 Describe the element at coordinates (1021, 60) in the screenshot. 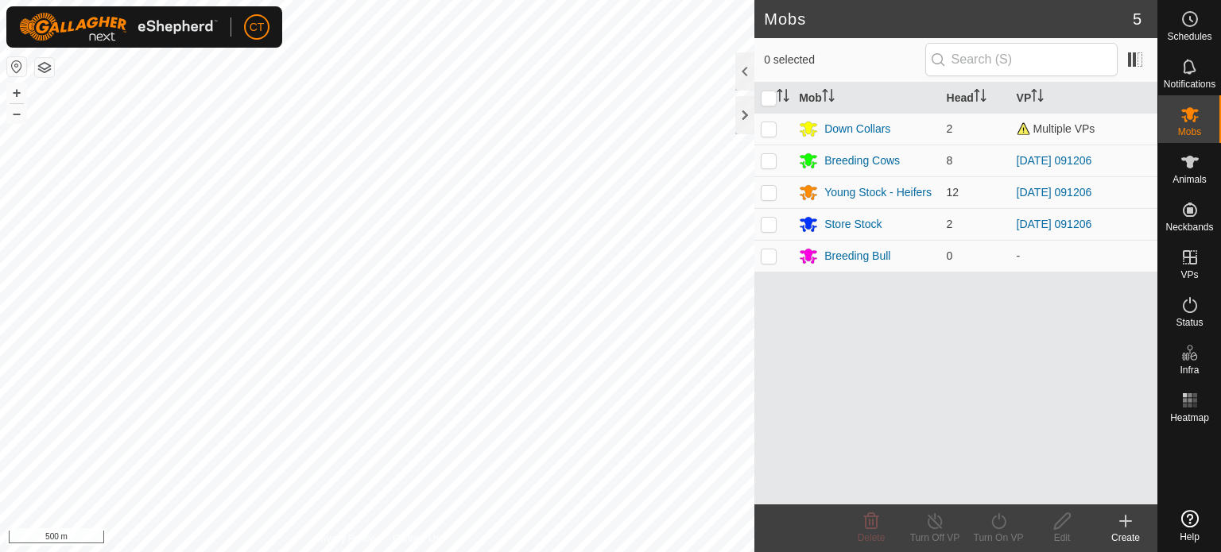

I see `input: Search (S)` at that location.